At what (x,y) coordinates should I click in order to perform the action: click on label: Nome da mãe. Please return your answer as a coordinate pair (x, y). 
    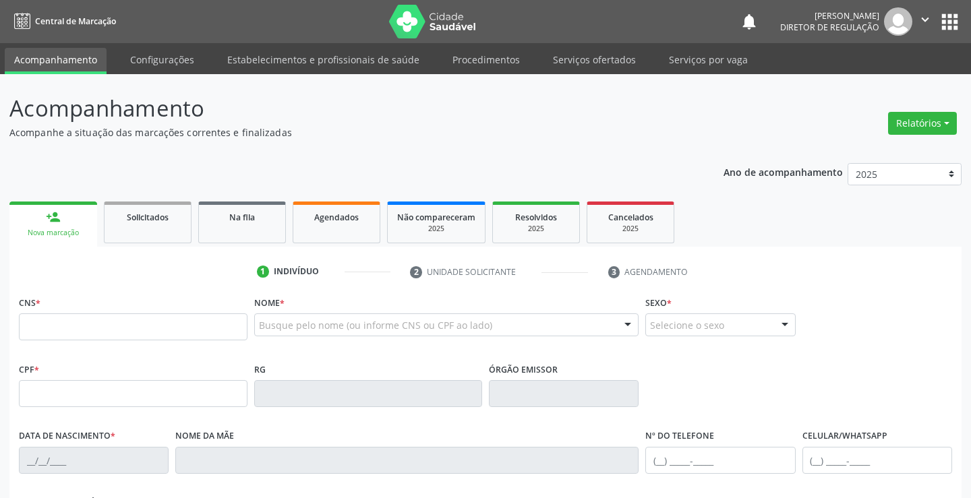
    Looking at the image, I should click on (204, 436).